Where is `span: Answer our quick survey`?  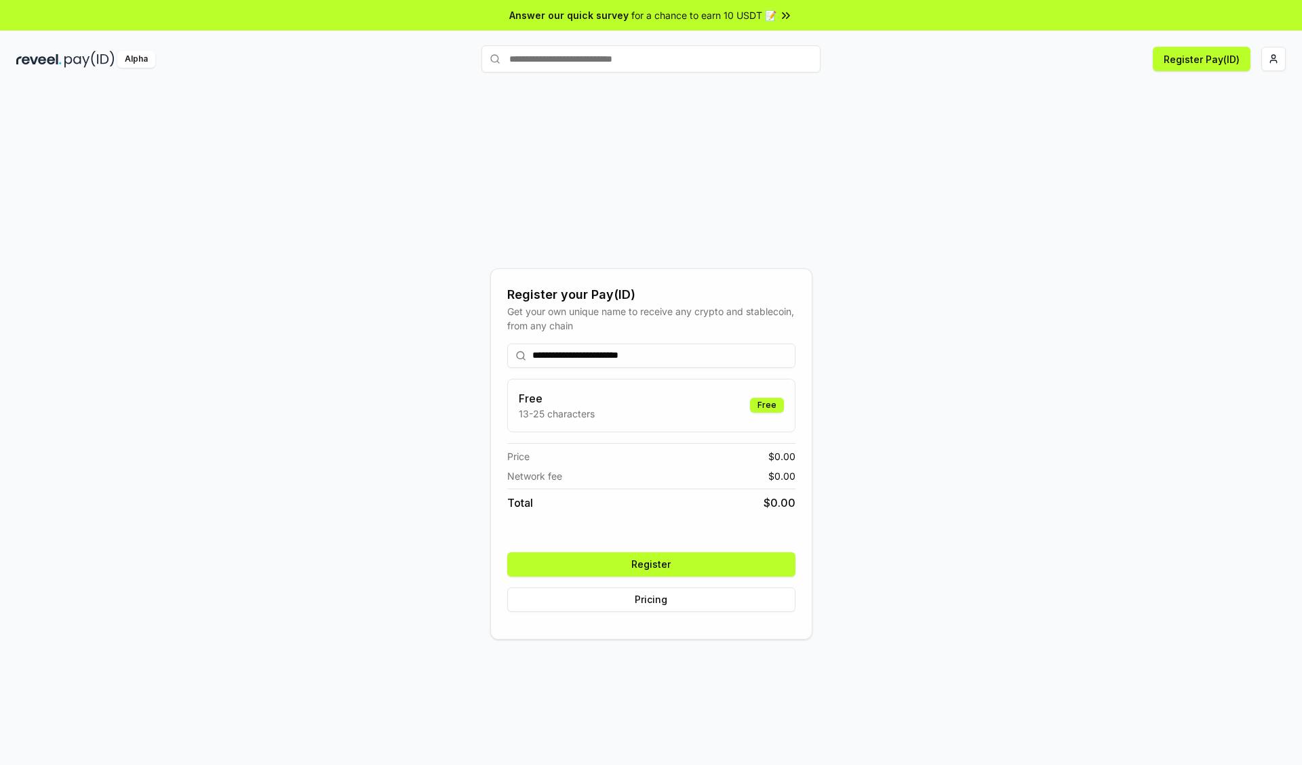 span: Answer our quick survey is located at coordinates (569, 15).